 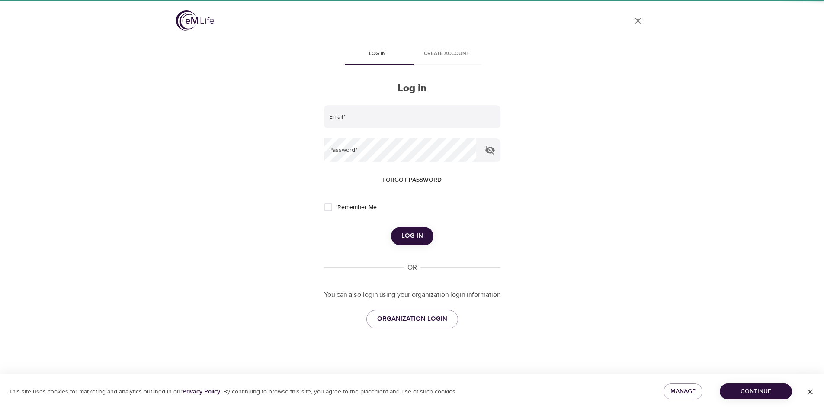 What do you see at coordinates (683, 391) in the screenshot?
I see `button: Manage` at bounding box center [683, 391].